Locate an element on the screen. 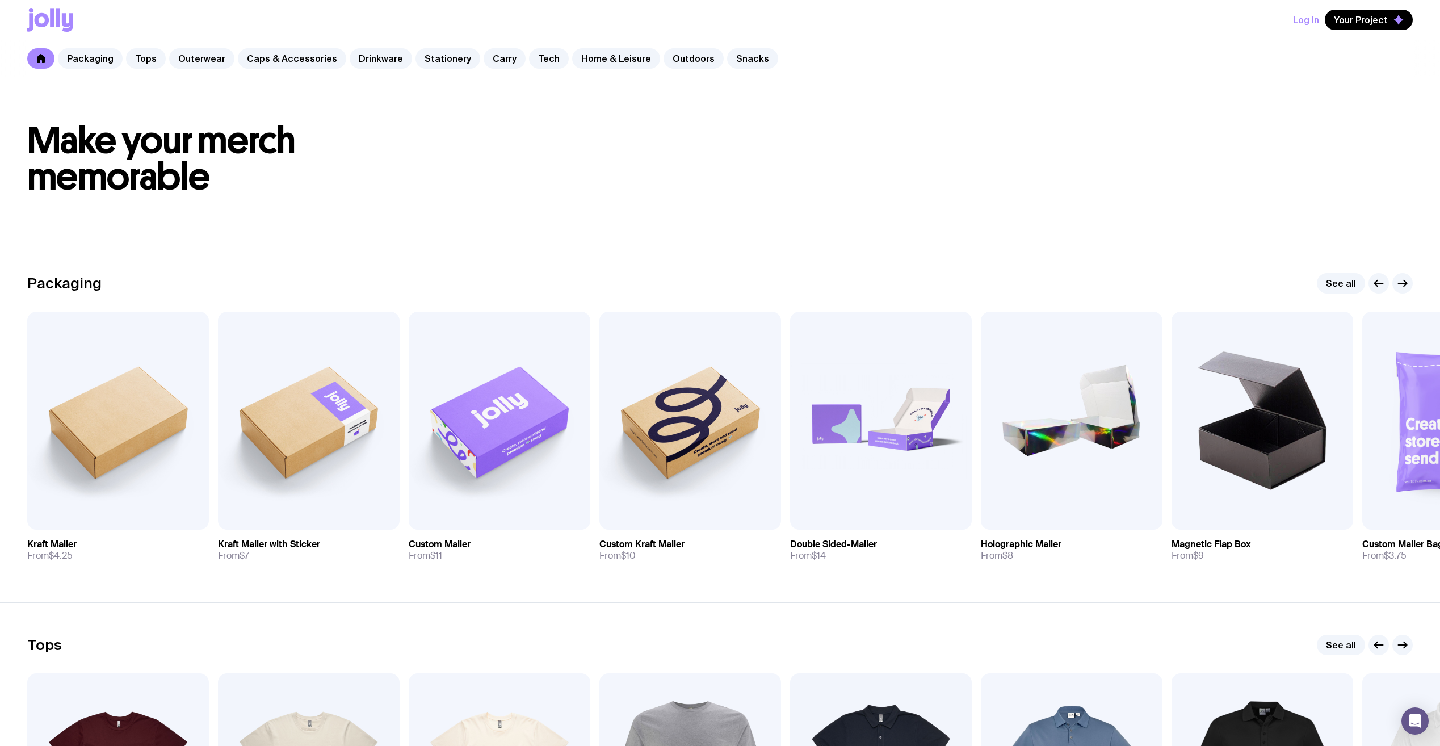 The height and width of the screenshot is (746, 1440). a: Holographic MailerFrom$8 is located at coordinates (1072, 550).